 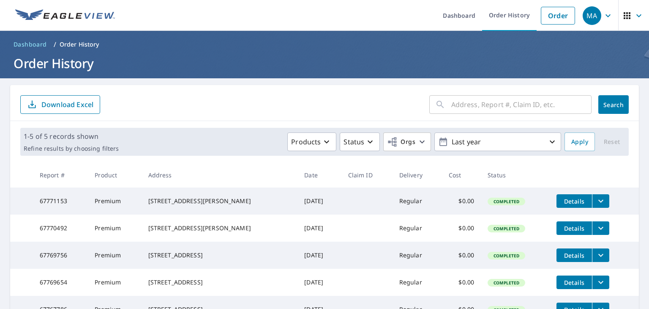 What do you see at coordinates (522, 104) in the screenshot?
I see `input: Address, Report #, Claim ID, etc.` at bounding box center [522, 104].